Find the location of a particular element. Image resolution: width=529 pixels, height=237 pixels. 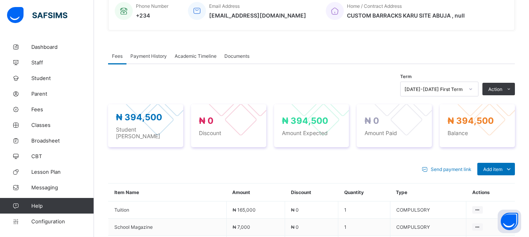

span: Help is located at coordinates (62, 206).